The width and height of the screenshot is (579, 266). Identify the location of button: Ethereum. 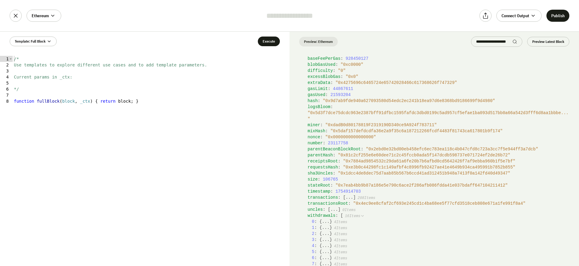
(44, 16).